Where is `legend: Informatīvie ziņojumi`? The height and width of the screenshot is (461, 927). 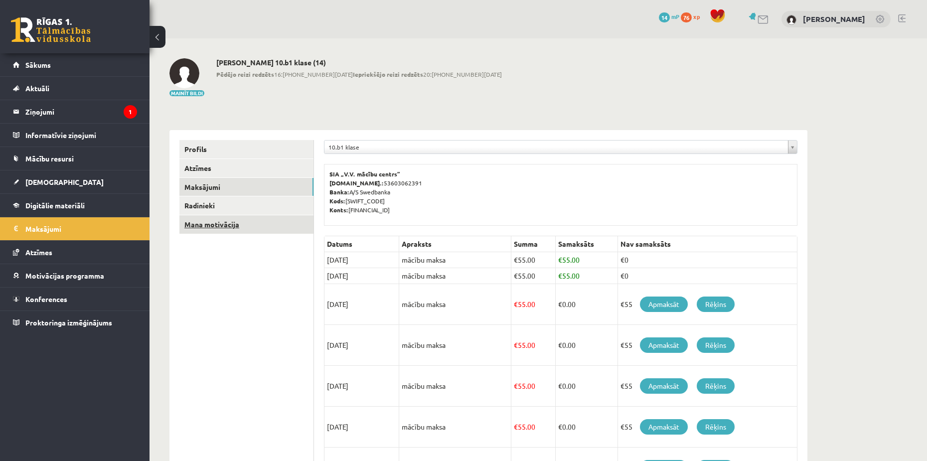
legend: Informatīvie ziņojumi is located at coordinates (81, 135).